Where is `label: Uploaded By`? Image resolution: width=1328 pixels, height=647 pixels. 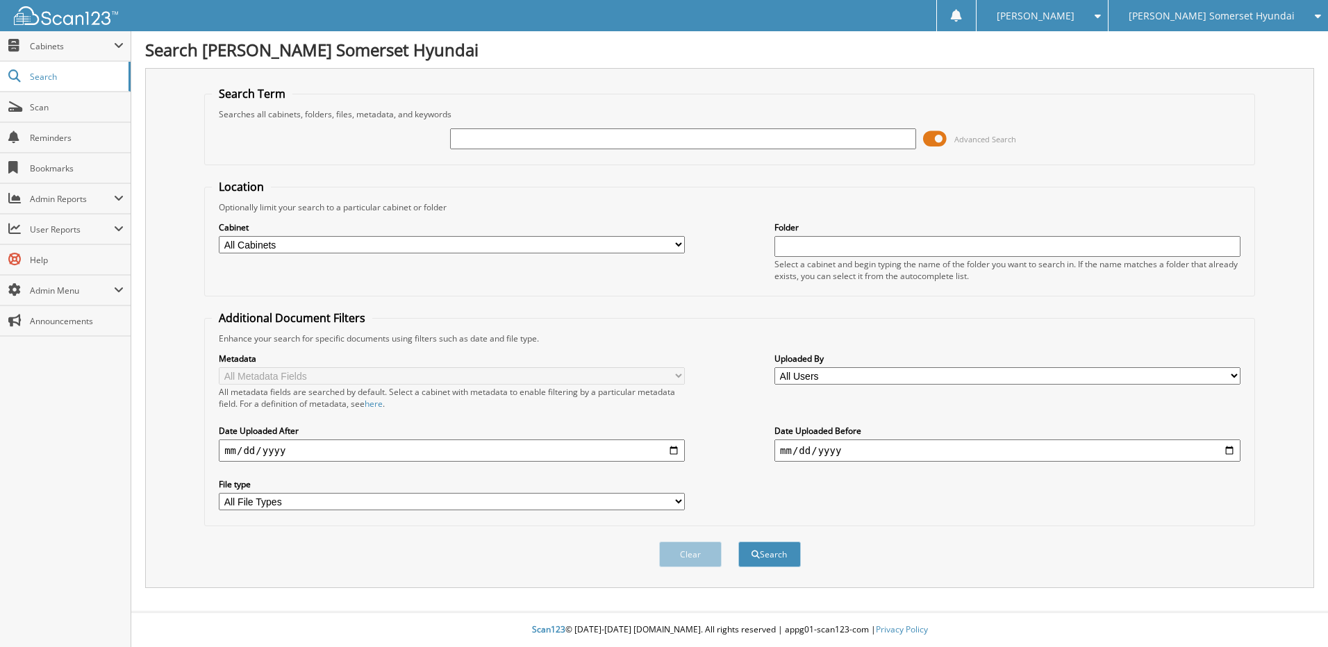 label: Uploaded By is located at coordinates (1007, 358).